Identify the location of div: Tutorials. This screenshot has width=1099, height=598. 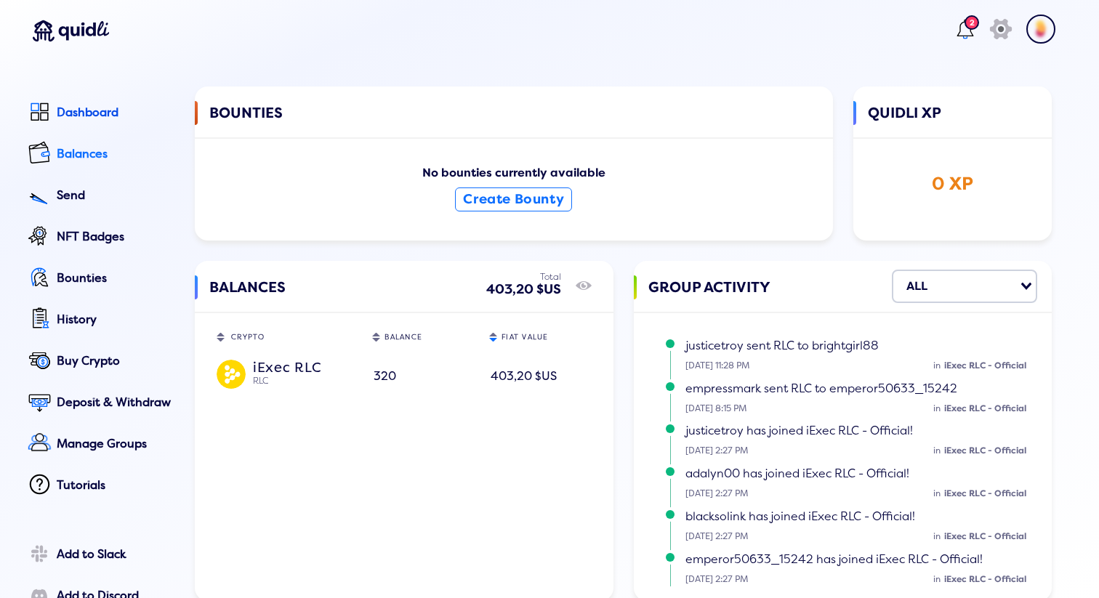
(116, 486).